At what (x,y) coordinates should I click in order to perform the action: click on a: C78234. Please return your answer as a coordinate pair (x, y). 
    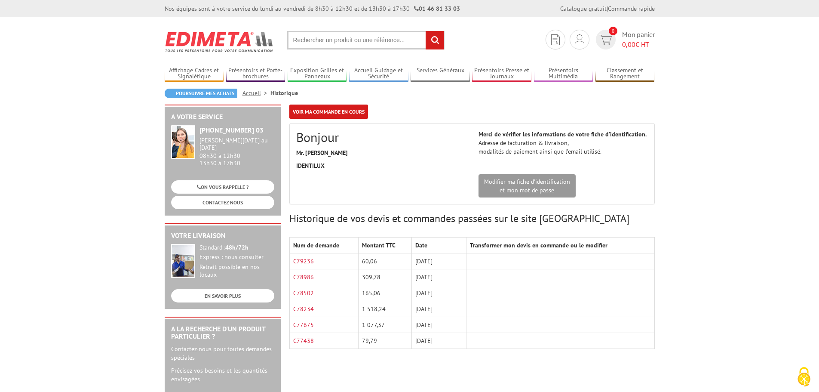
    Looking at the image, I should click on (304, 309).